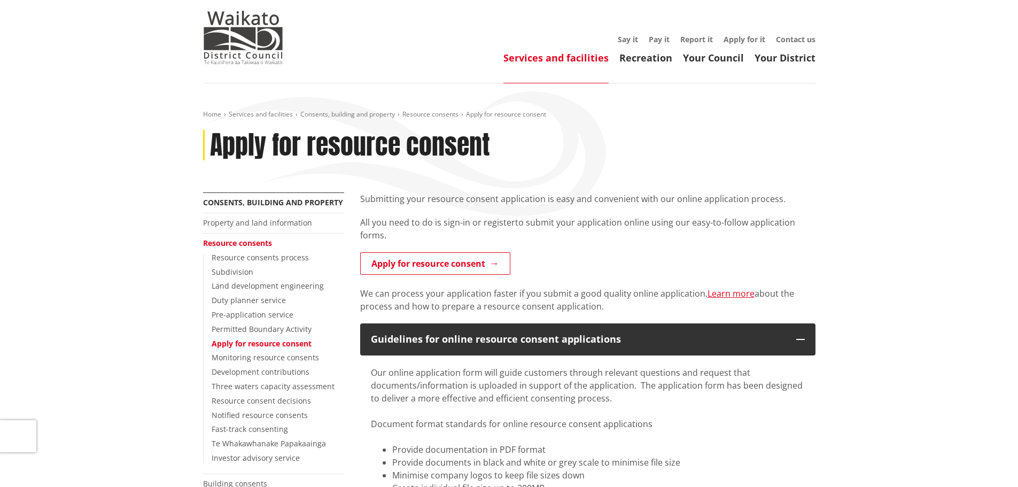 The image size is (1018, 487). Describe the element at coordinates (249, 300) in the screenshot. I see `a: Duty planner service` at that location.